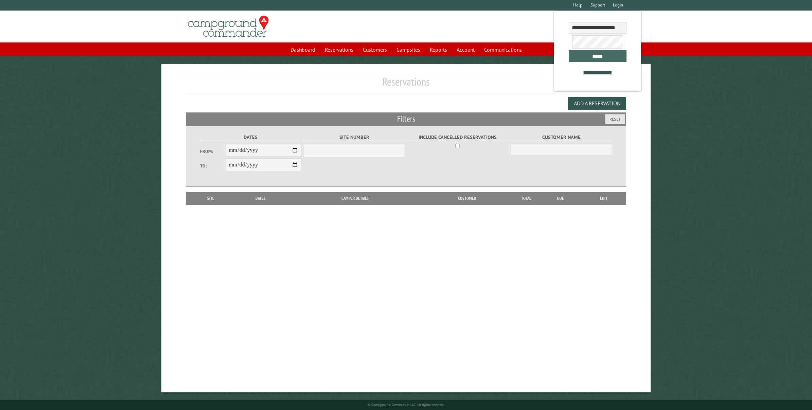  Describe the element at coordinates (406, 404) in the screenshot. I see `small: © Campground Commander LLC. All rights reserved.` at that location.